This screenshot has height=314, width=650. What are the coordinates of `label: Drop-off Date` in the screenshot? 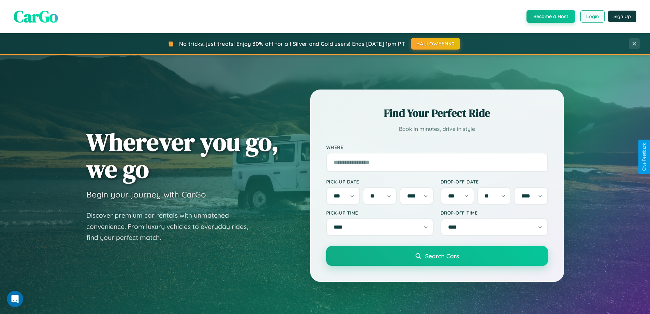 It's located at (494, 181).